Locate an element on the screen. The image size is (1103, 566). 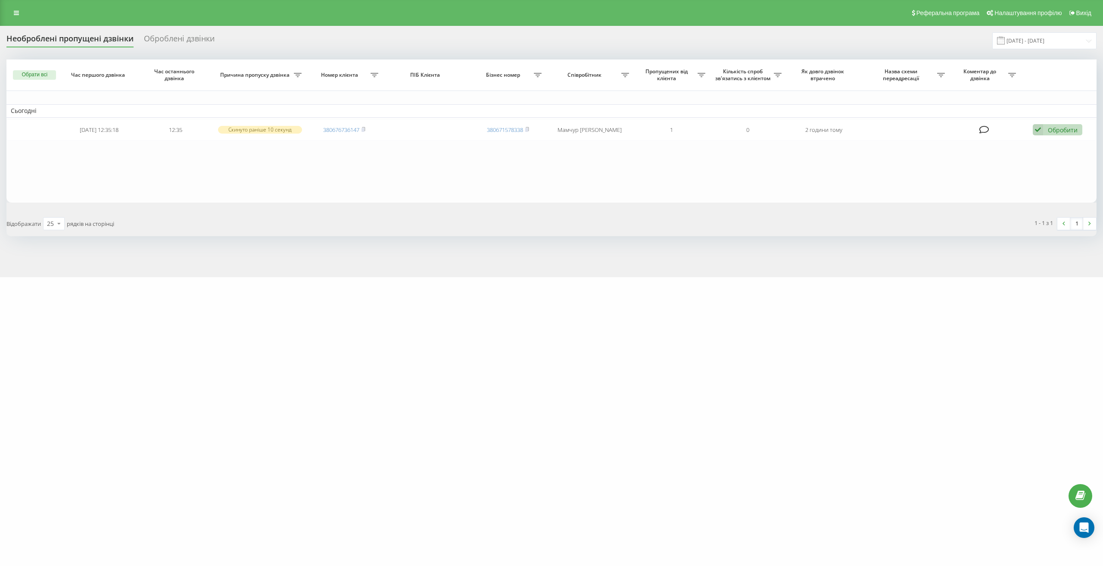
div: 1 - 1 з 1 is located at coordinates (1043, 223).